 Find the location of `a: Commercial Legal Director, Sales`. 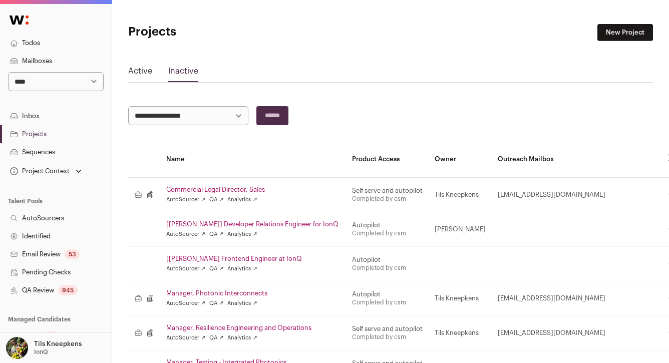

a: Commercial Legal Director, Sales is located at coordinates (253, 190).